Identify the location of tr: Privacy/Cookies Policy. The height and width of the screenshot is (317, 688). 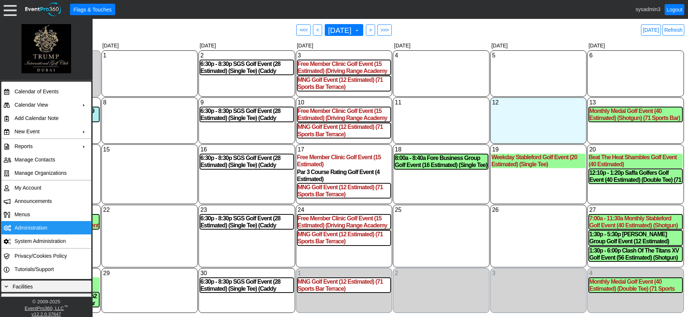
(46, 256).